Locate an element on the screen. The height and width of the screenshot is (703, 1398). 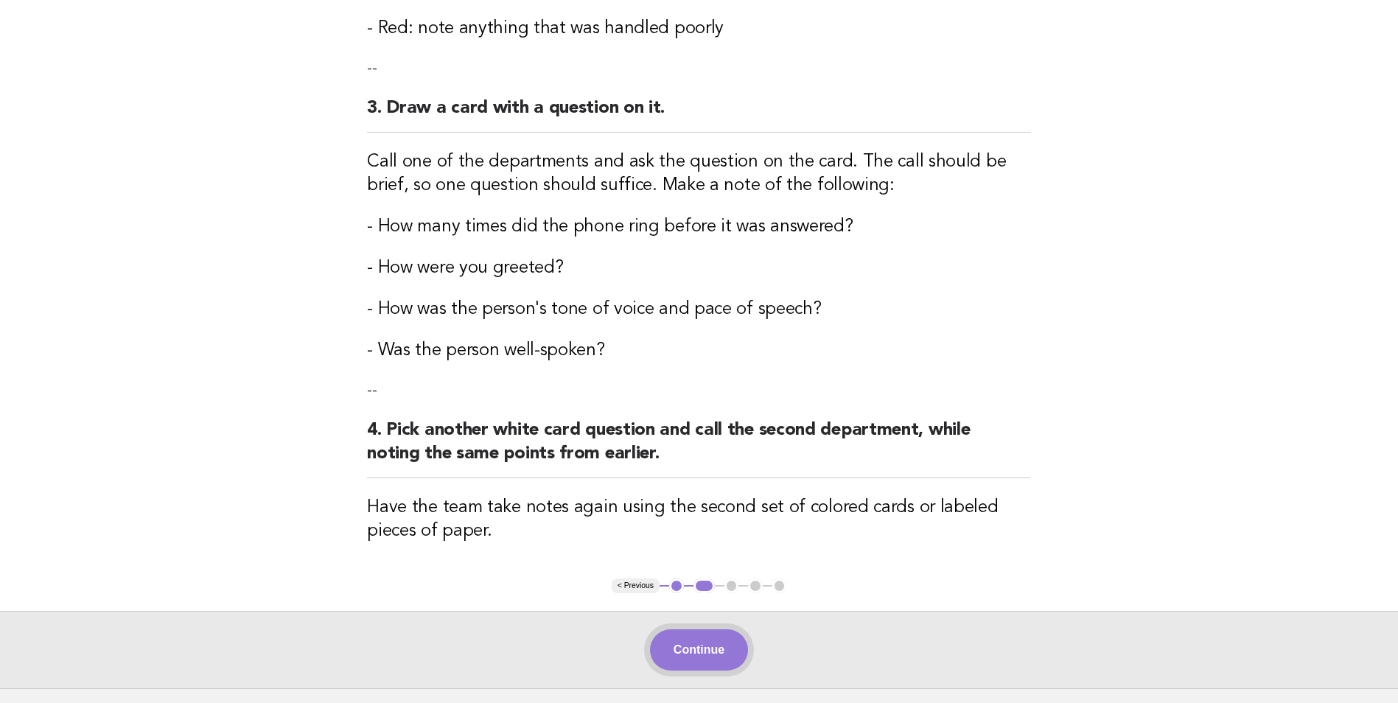
button: 2 is located at coordinates (704, 586).